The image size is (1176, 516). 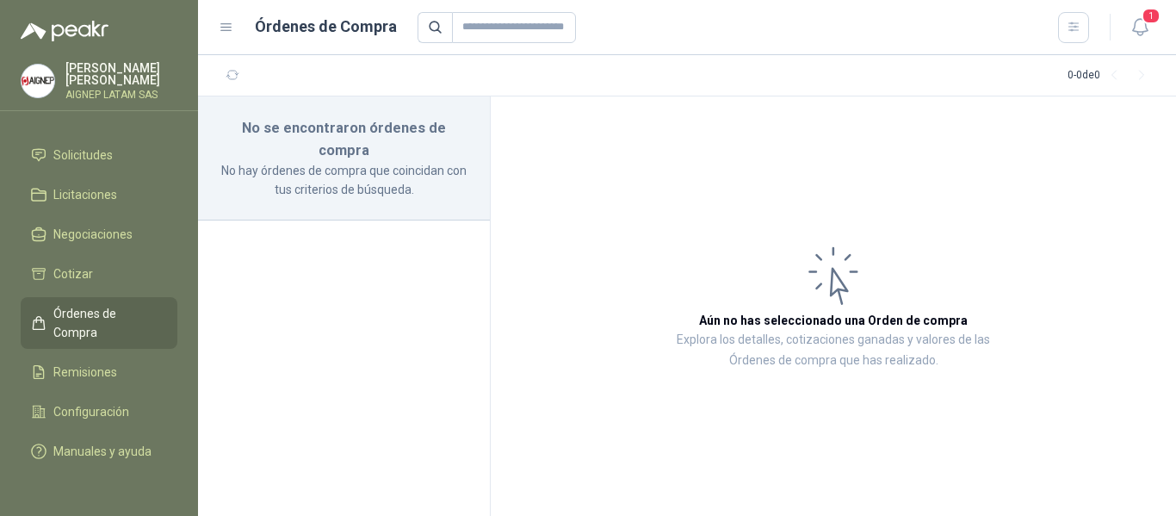 What do you see at coordinates (99, 234) in the screenshot?
I see `a: Negociaciones` at bounding box center [99, 234].